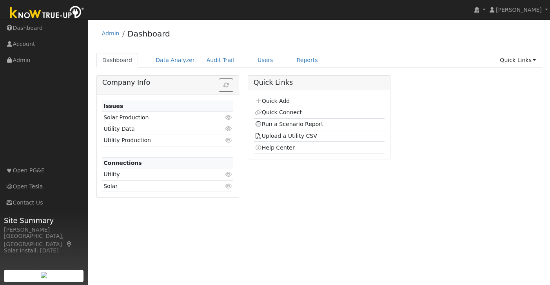 This screenshot has width=550, height=285. I want to click on a: Reports, so click(307, 60).